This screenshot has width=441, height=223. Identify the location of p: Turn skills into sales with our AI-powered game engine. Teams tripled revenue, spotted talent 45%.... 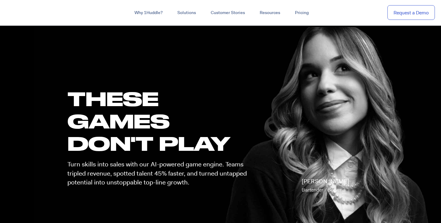
(160, 173).